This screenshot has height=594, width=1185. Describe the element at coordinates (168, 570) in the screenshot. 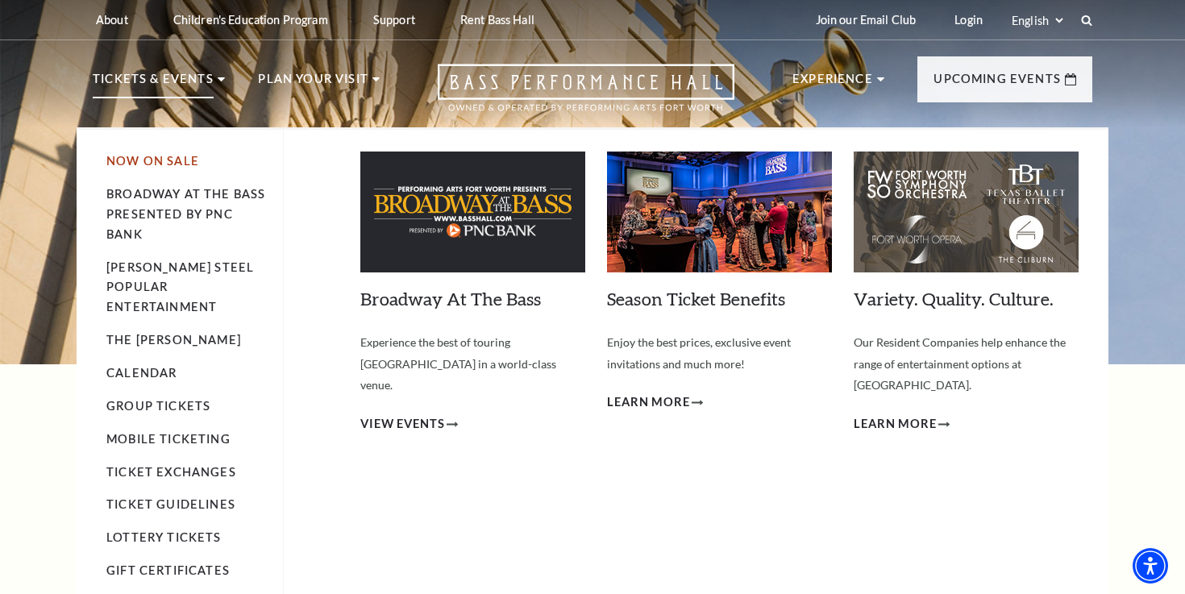

I see `a: Gift Certificates` at that location.